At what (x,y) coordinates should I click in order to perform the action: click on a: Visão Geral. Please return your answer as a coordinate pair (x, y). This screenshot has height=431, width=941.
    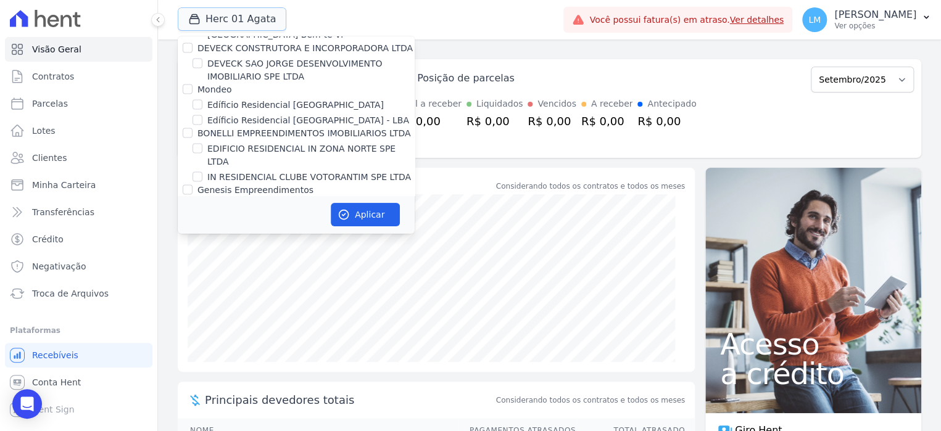
    Looking at the image, I should click on (78, 49).